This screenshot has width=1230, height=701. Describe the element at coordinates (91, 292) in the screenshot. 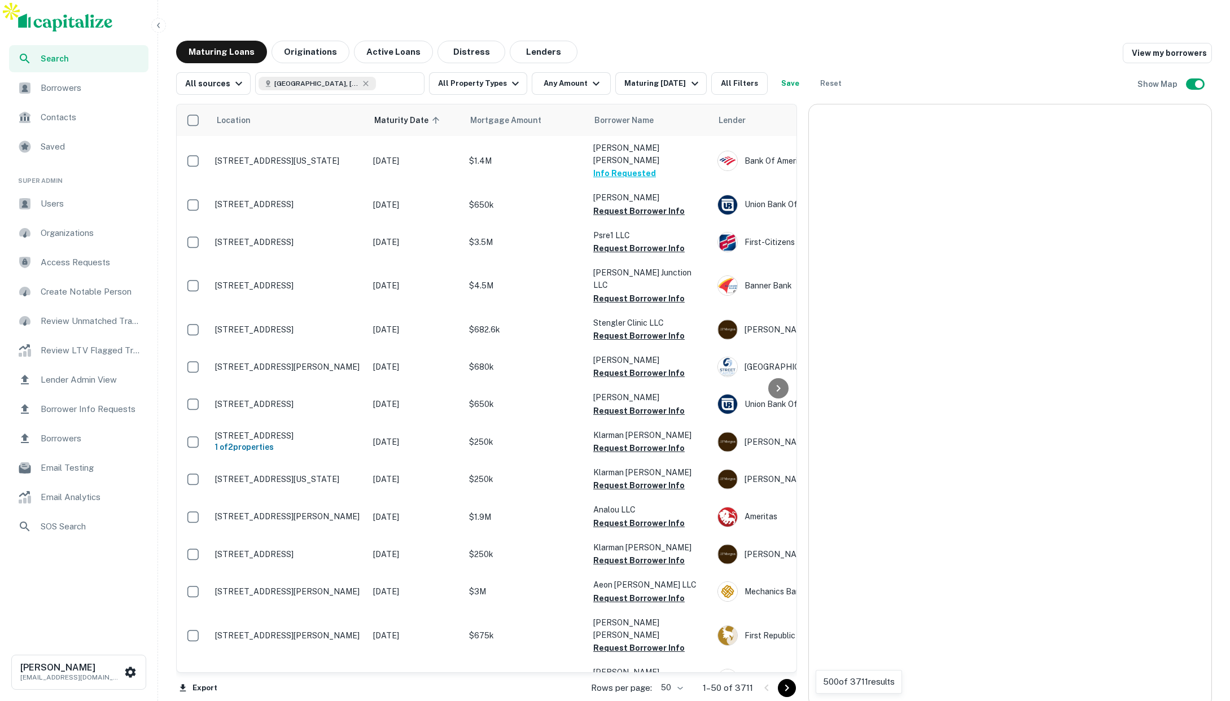

I see `span: Create Notable Person` at that location.